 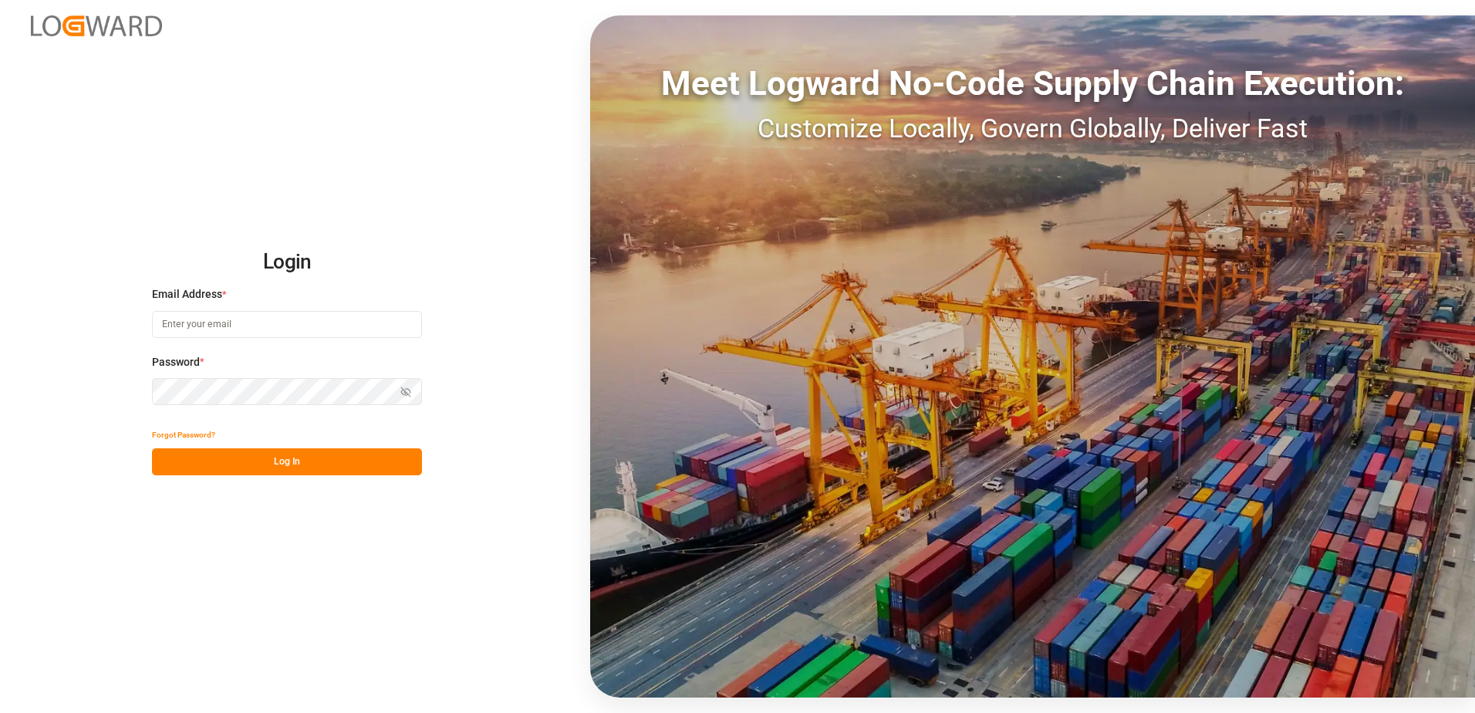 I want to click on h2: Login, so click(x=287, y=262).